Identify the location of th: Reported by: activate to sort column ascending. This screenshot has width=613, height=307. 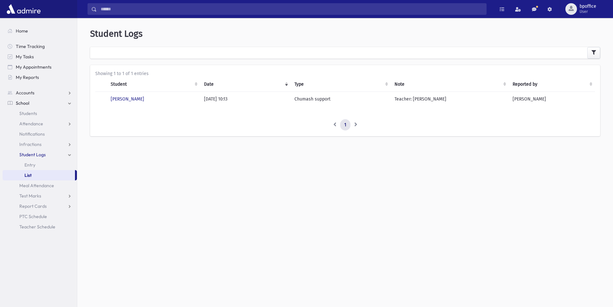
(552, 84).